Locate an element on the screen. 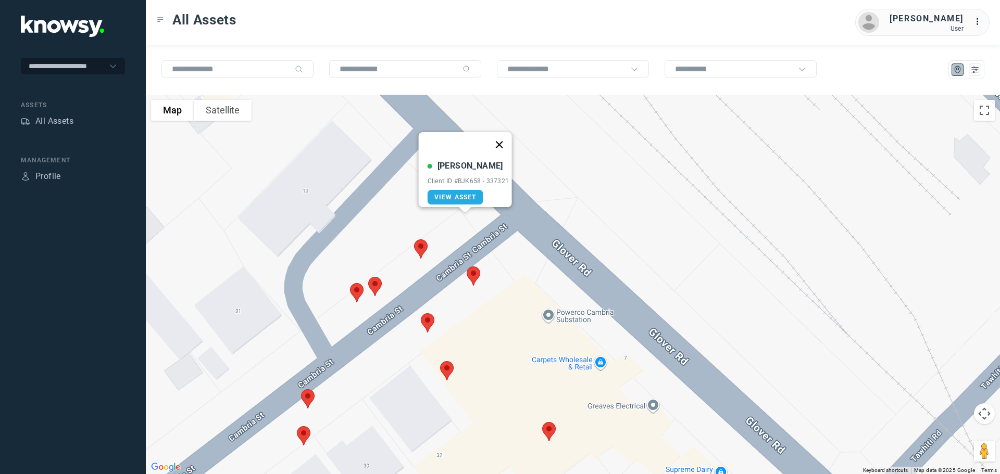 The width and height of the screenshot is (1000, 474). div: Client ID #BJK658 - 337321 is located at coordinates (468, 181).